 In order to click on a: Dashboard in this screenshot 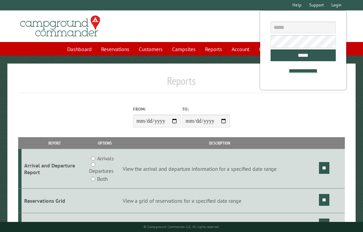, I will do `click(79, 49)`.